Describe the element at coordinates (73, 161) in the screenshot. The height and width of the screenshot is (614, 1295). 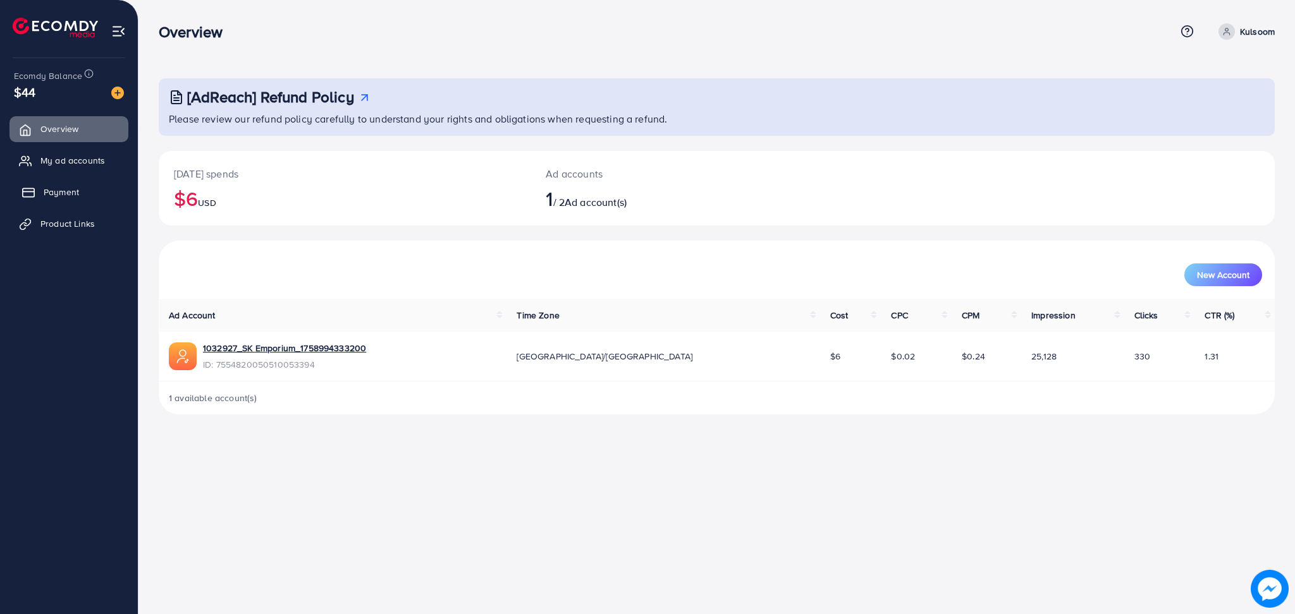
I see `span: My ad accounts` at that location.